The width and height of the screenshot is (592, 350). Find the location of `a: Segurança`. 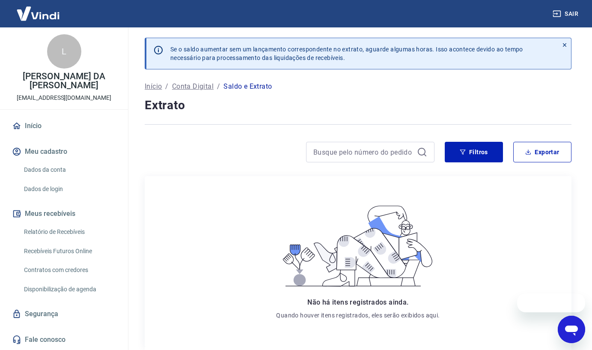

a: Segurança is located at coordinates (64, 314).